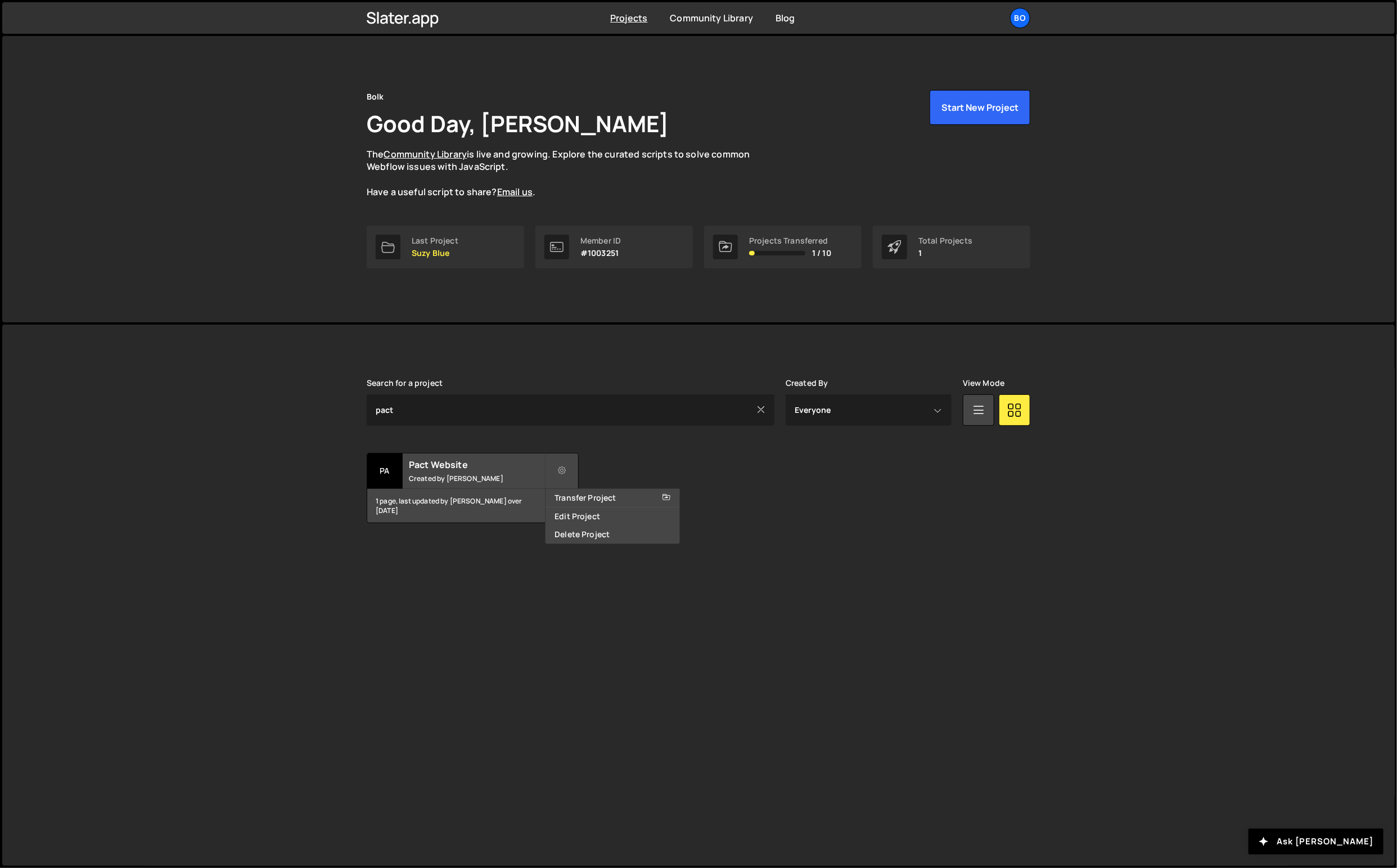  I want to click on button: Start New Project, so click(980, 108).